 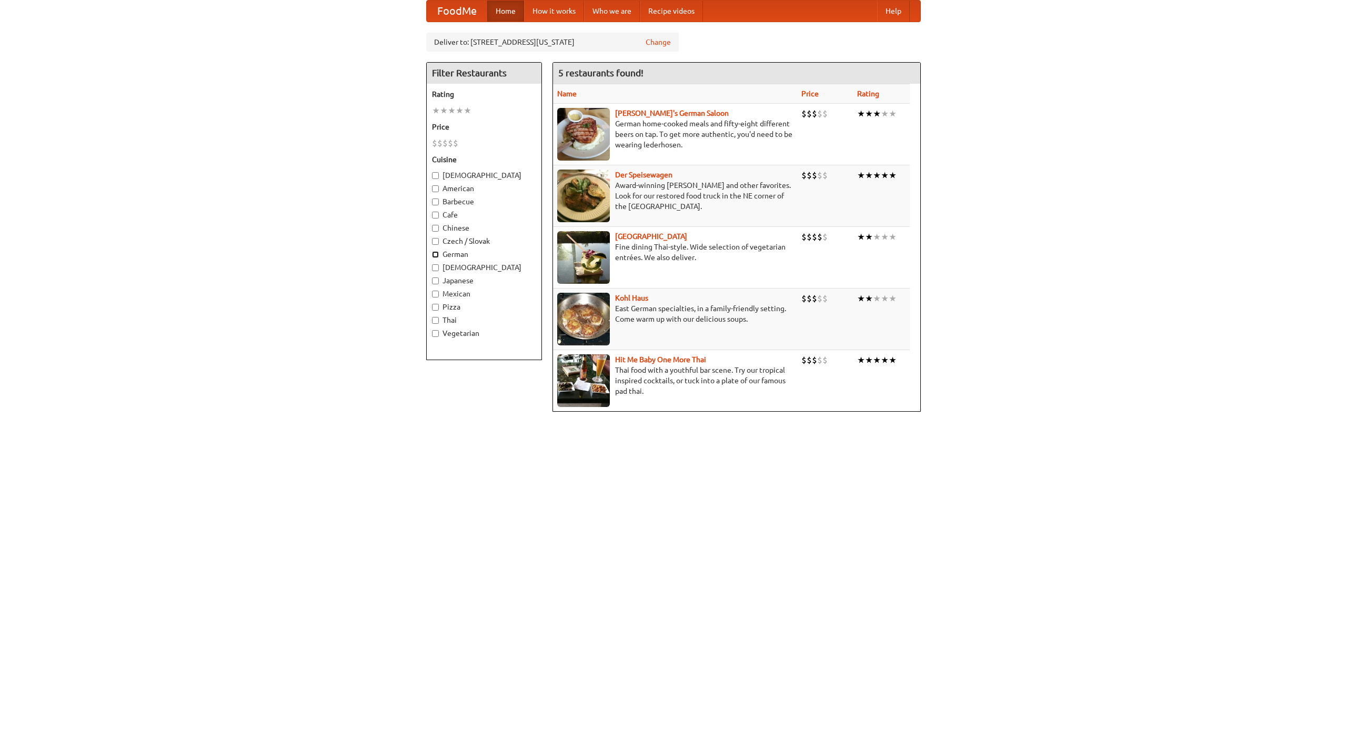 I want to click on label: Cafe, so click(x=484, y=215).